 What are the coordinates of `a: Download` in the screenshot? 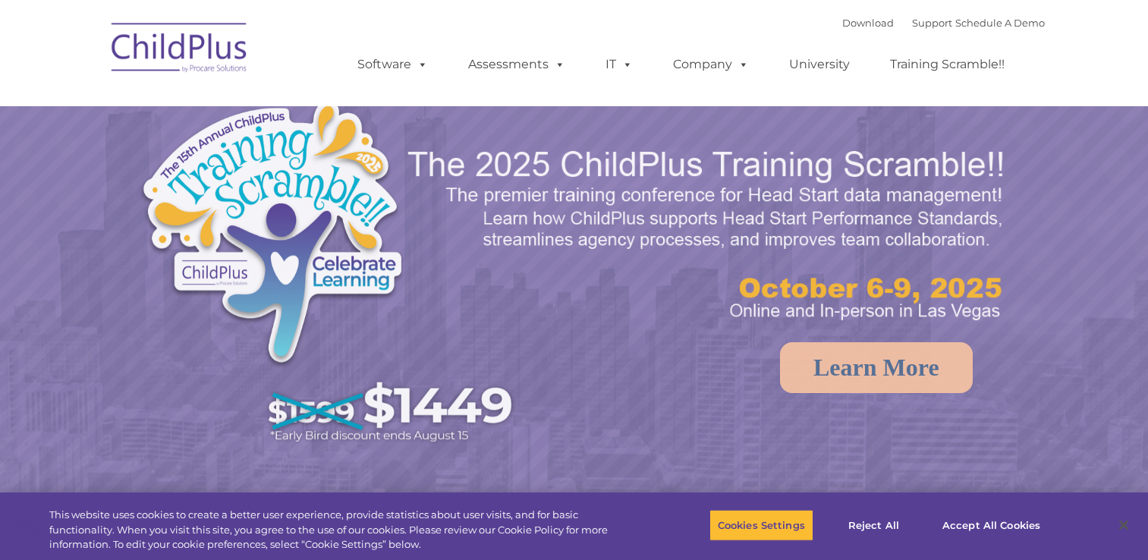 It's located at (868, 23).